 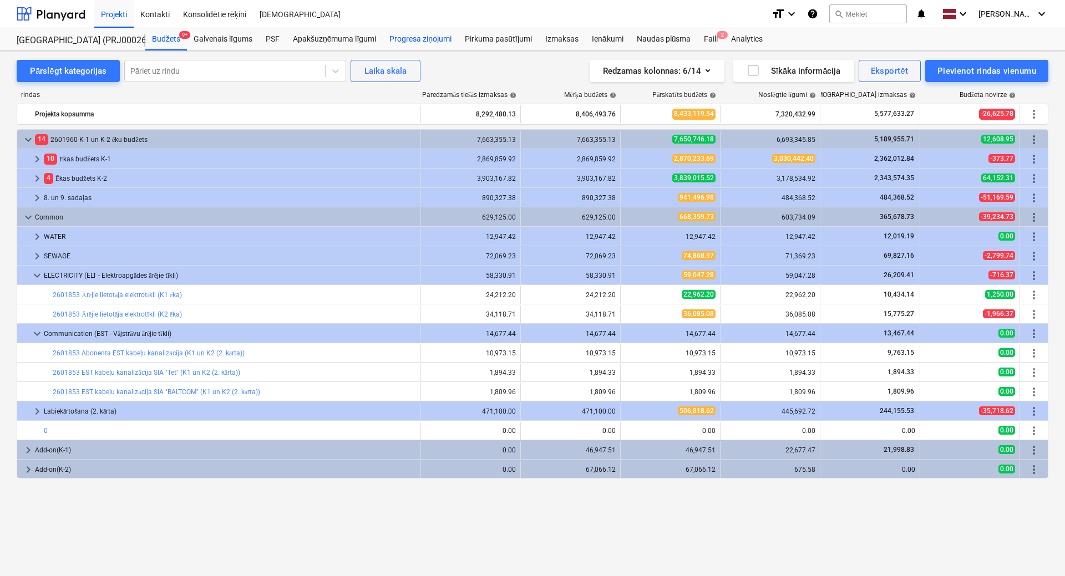 I want to click on button: Meklēt, so click(x=868, y=14).